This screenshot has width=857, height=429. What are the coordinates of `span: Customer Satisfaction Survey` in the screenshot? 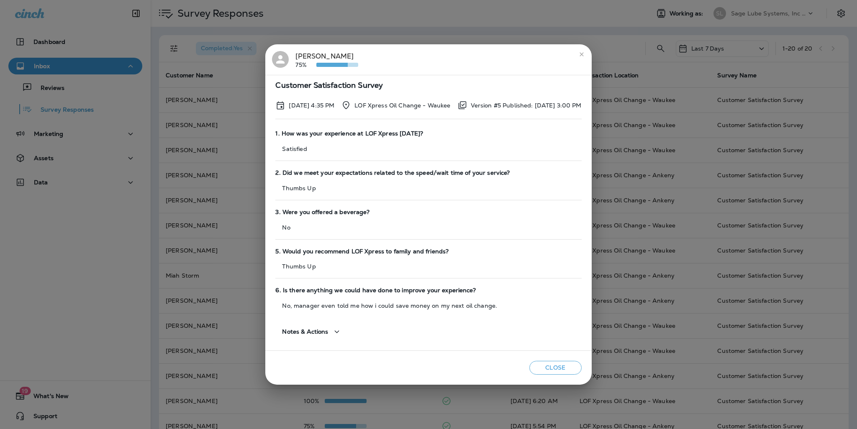 It's located at (428, 85).